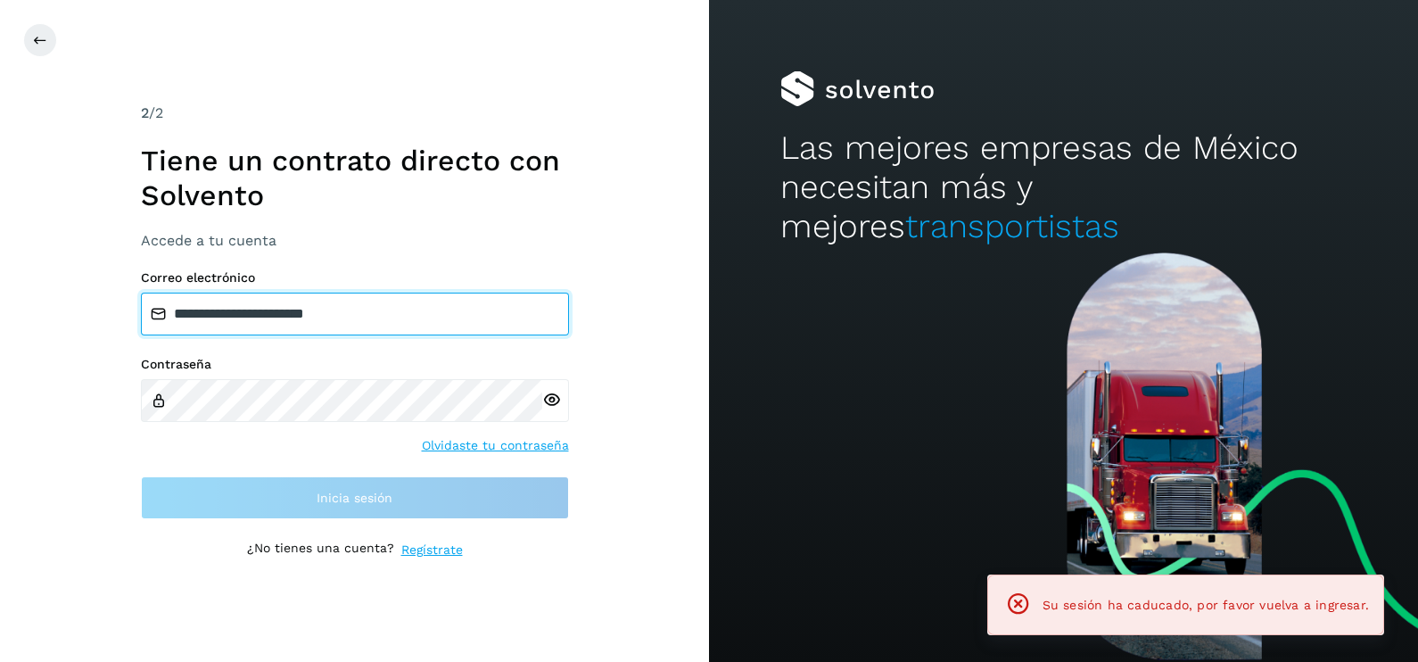  What do you see at coordinates (432, 549) in the screenshot?
I see `a: Regístrate` at bounding box center [432, 549].